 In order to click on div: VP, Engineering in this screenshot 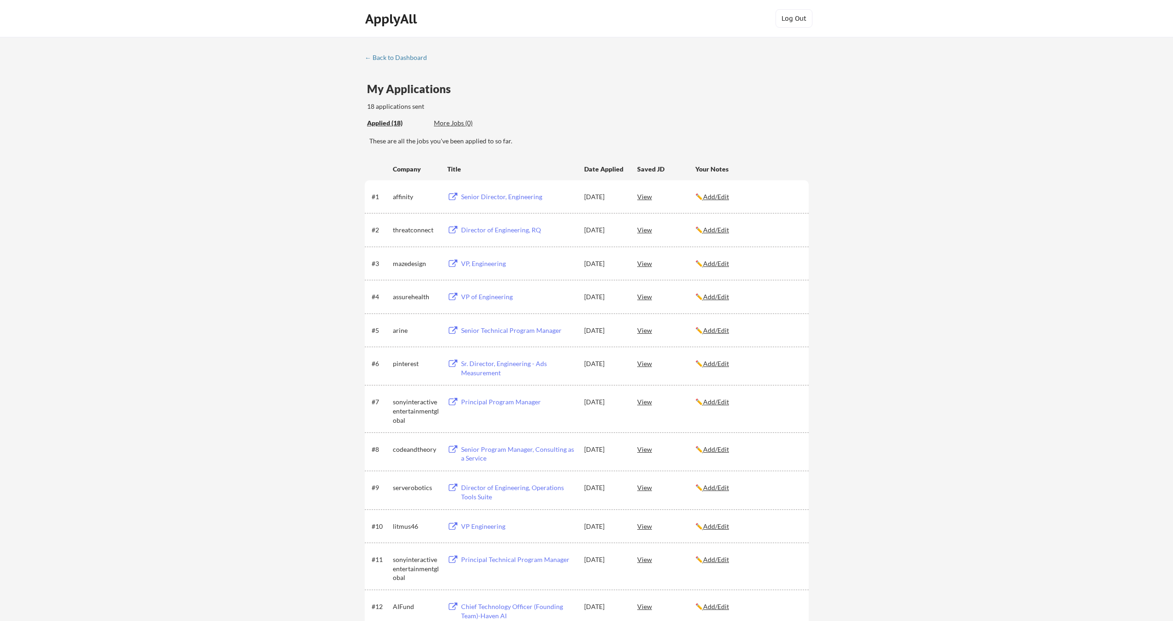, I will do `click(518, 264)`.